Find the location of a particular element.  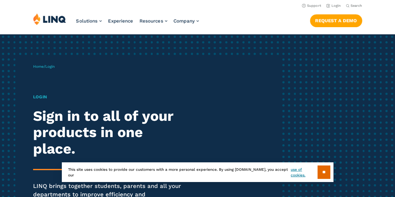

img: LINQ | K‑12 Software is located at coordinates (50, 19).